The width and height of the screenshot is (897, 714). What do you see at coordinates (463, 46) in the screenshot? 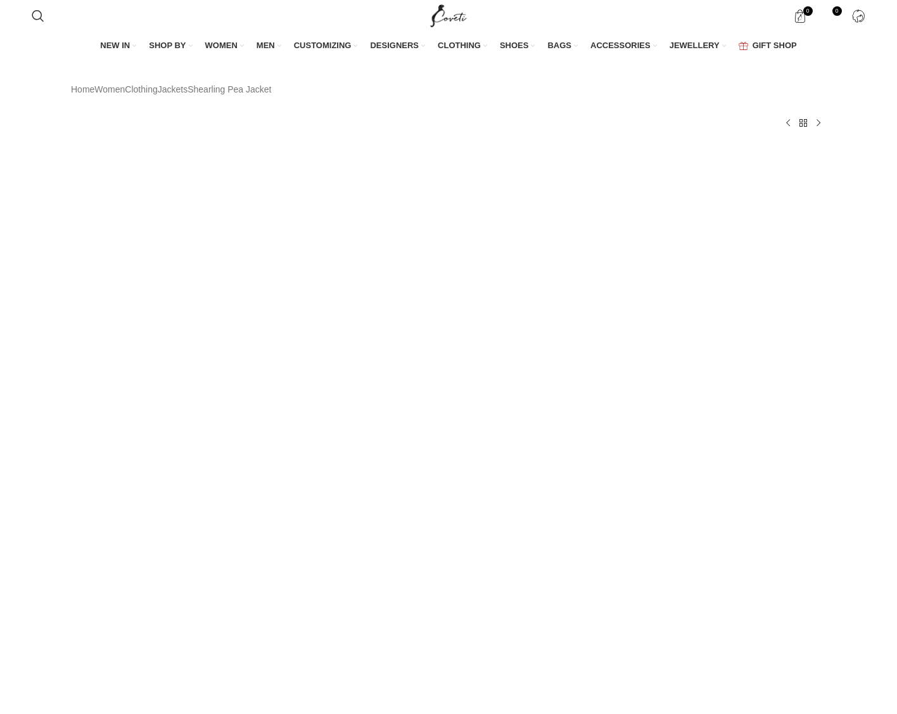
I see `a: CLOTHING` at bounding box center [463, 46].